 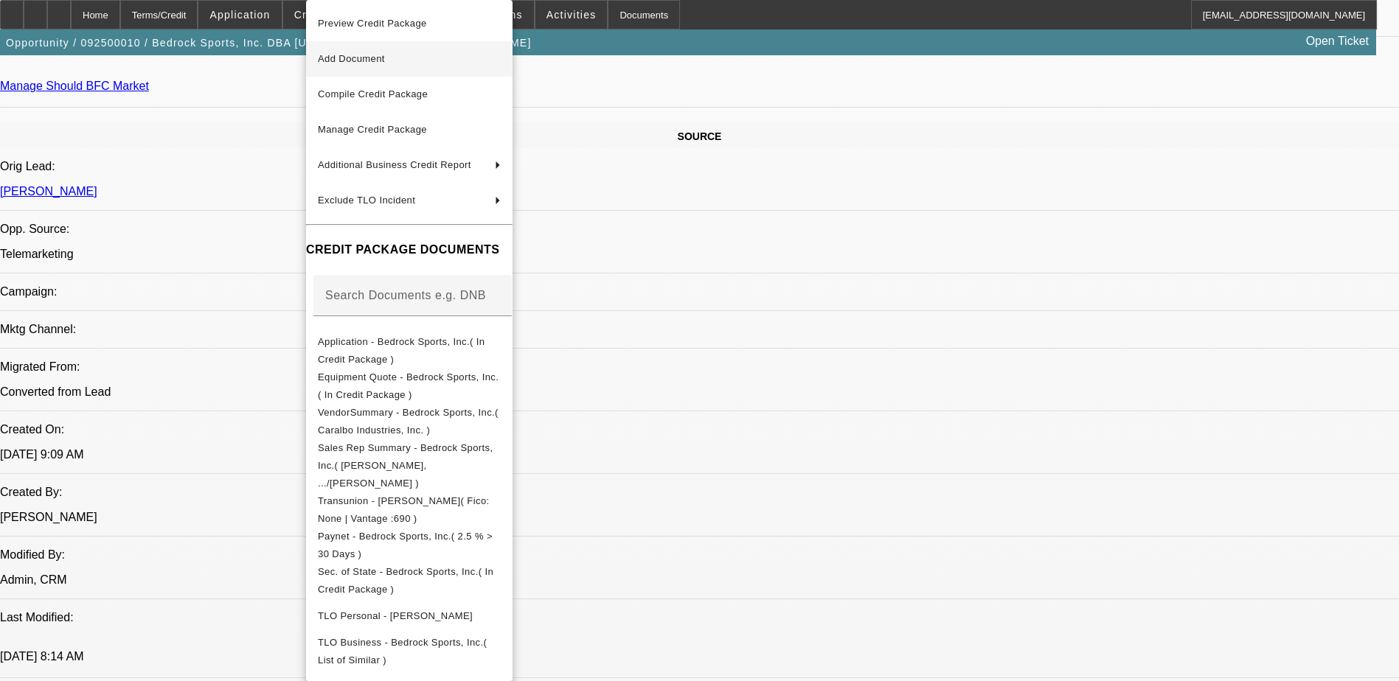 What do you see at coordinates (406, 580) in the screenshot?
I see `span: Sec. of State - Bedrock Sports, Inc.( In Credit Package )` at bounding box center [406, 580].